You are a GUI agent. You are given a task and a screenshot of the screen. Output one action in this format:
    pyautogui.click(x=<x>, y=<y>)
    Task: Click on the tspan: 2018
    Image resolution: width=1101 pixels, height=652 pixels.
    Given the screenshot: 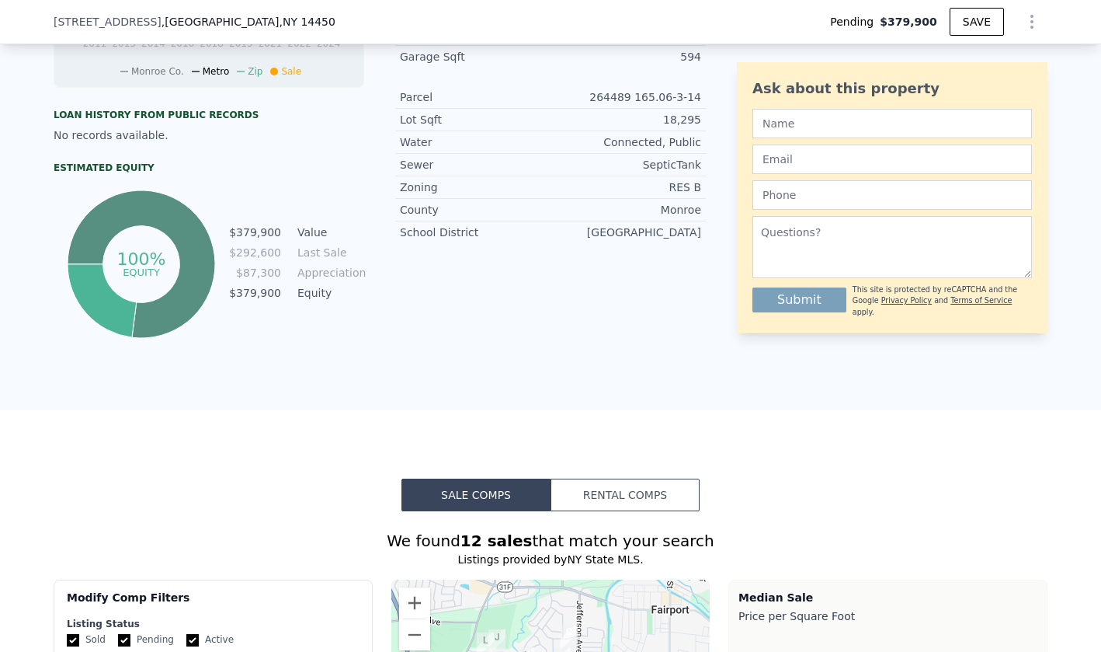 What is the action you would take?
    pyautogui.click(x=211, y=43)
    